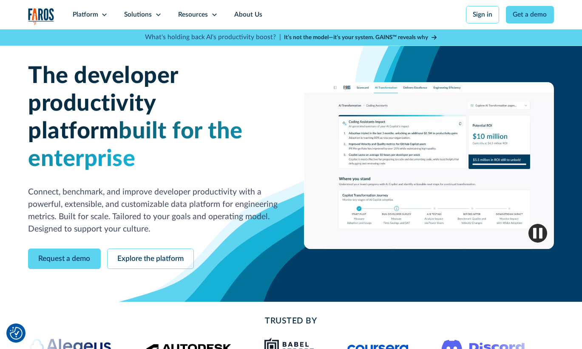 Image resolution: width=582 pixels, height=349 pixels. I want to click on p: Connect, benchmark, and improve developer productivity with a powerful, extensible, and customiza..., so click(153, 211).